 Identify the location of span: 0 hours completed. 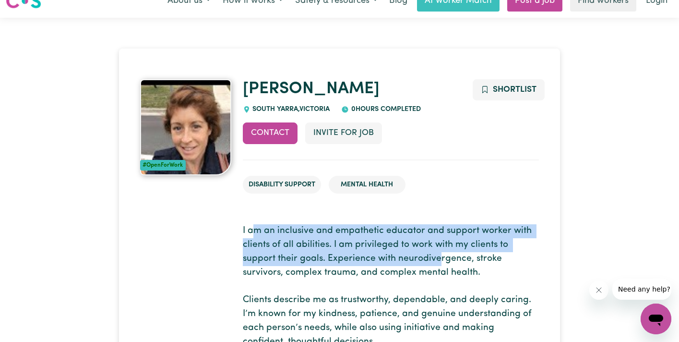
(385, 109).